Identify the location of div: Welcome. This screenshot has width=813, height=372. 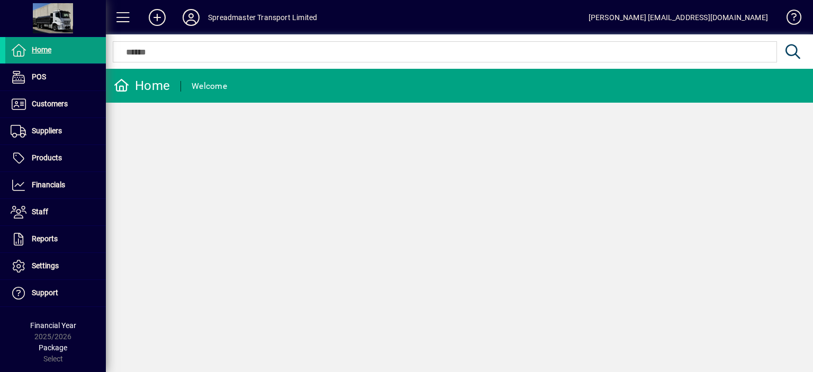
(209, 86).